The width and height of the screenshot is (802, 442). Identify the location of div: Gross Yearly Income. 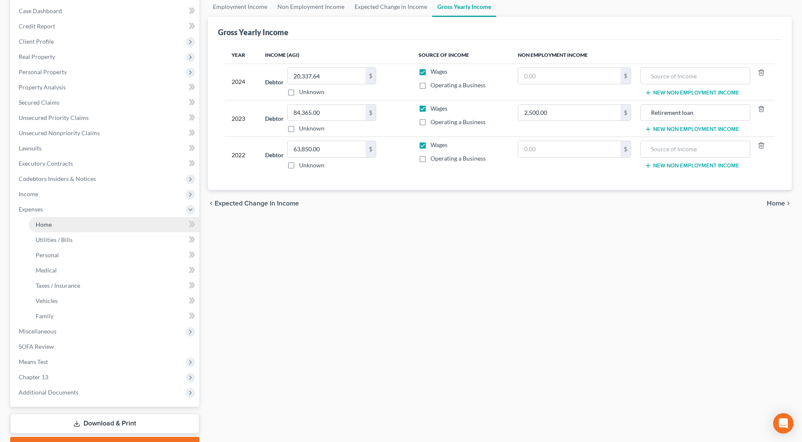
(253, 32).